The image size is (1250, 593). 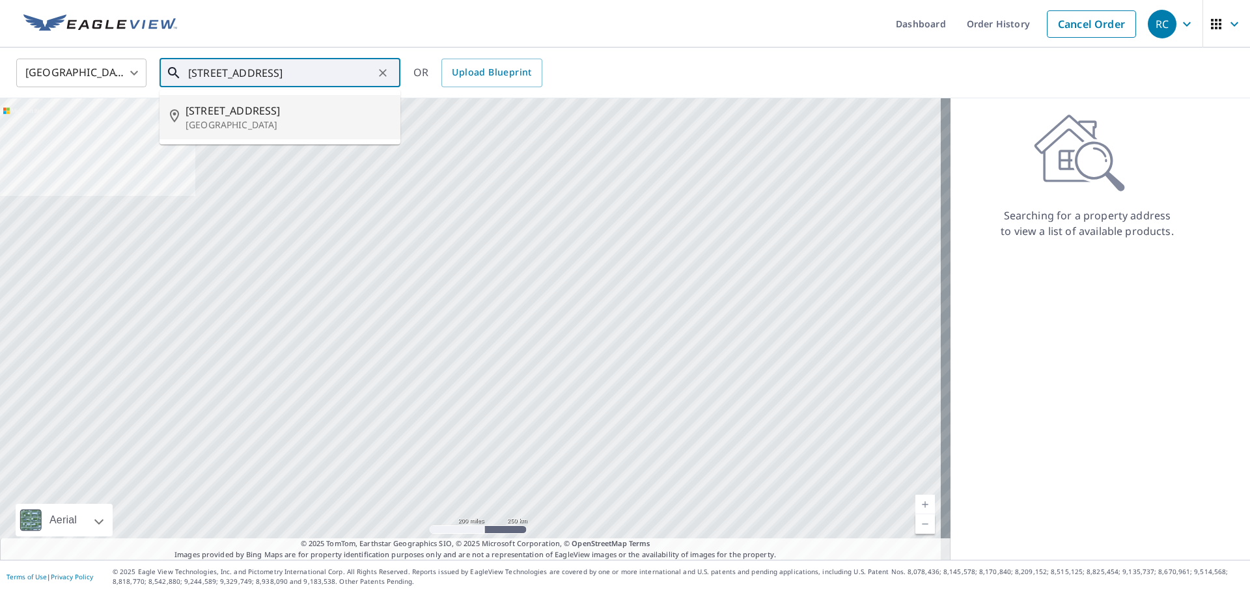 I want to click on button: Clear, so click(x=383, y=73).